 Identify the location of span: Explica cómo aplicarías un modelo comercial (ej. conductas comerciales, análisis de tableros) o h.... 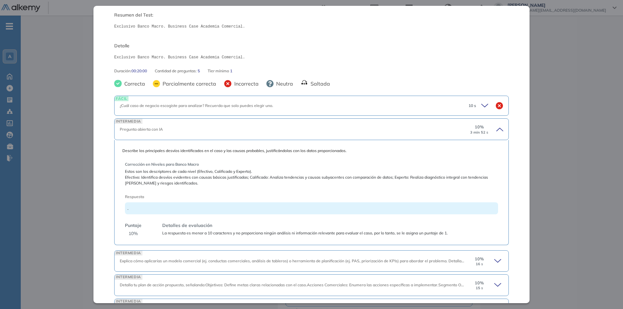
(319, 261).